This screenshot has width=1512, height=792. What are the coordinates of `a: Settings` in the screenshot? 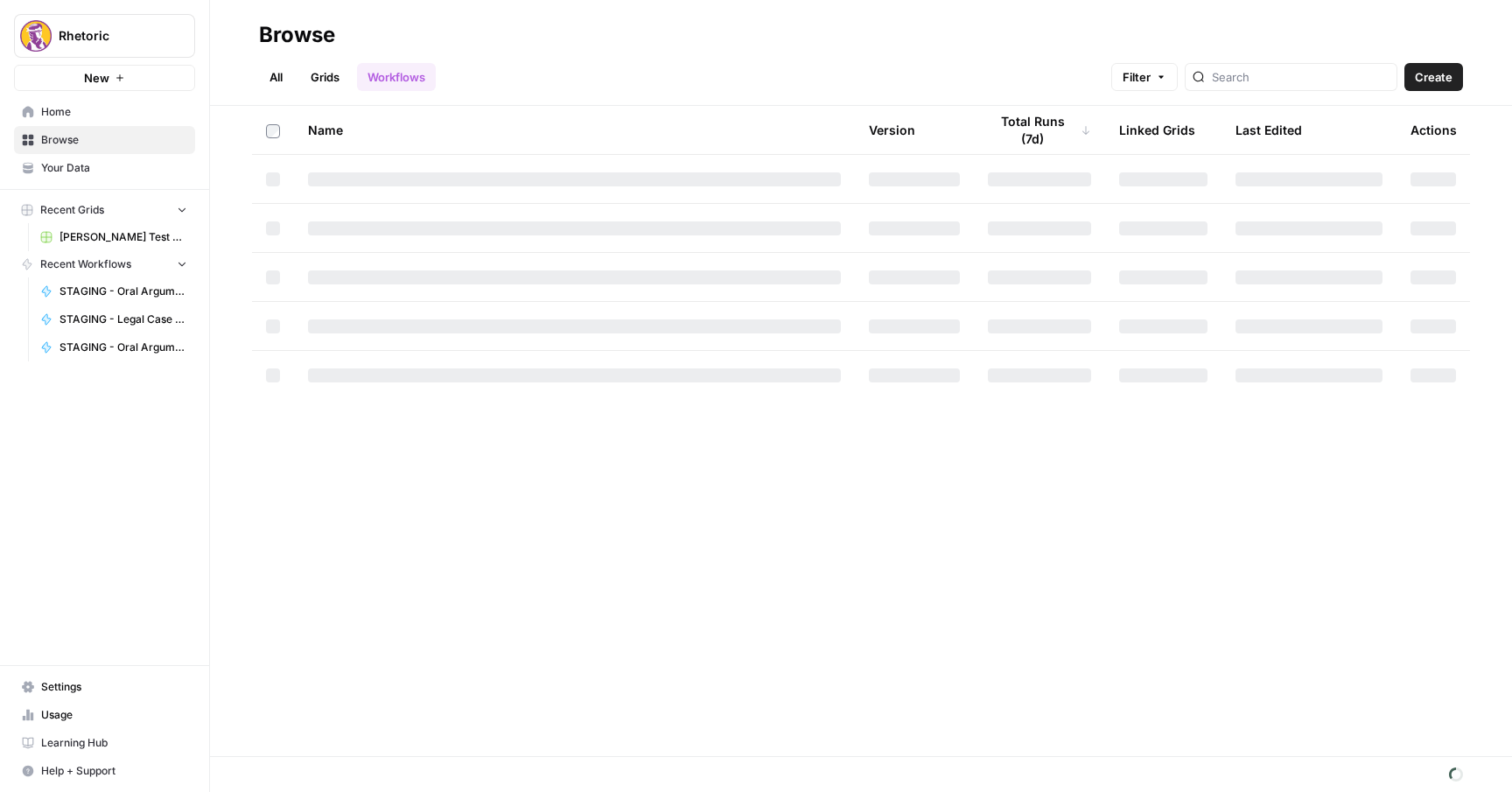 It's located at (104, 687).